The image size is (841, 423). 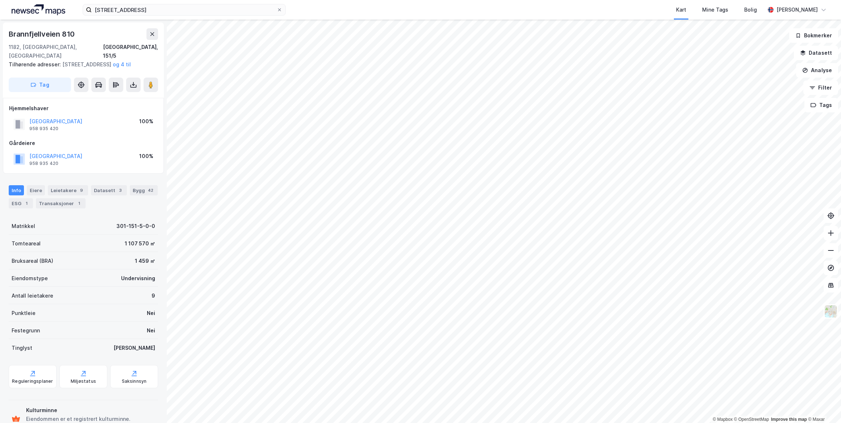 I want to click on div: Punktleie, so click(x=24, y=313).